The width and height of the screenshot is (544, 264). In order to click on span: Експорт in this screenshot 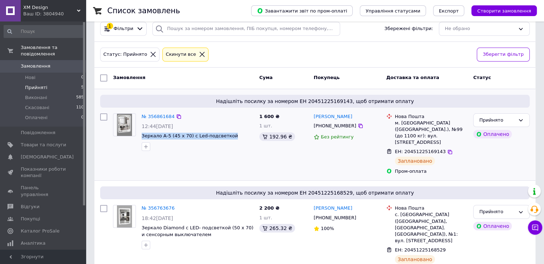, I will do `click(449, 11)`.